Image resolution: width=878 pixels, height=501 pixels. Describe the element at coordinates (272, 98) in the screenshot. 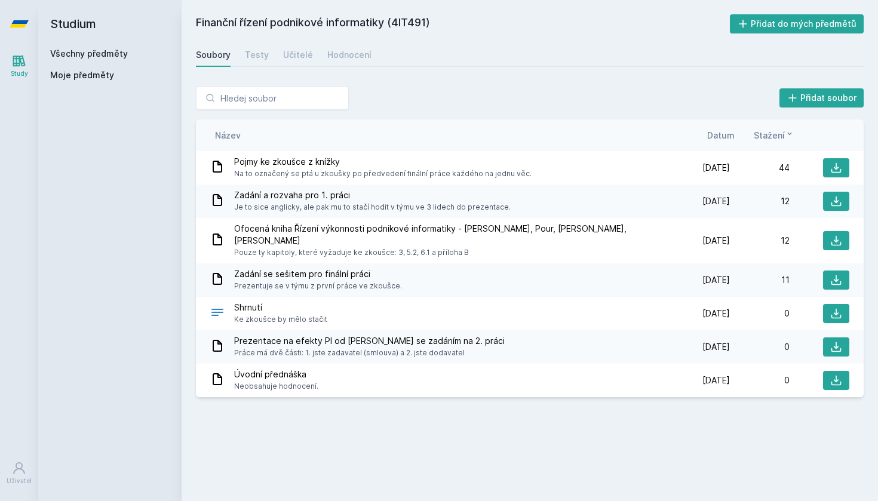

I see `input: Hledej soubor` at that location.